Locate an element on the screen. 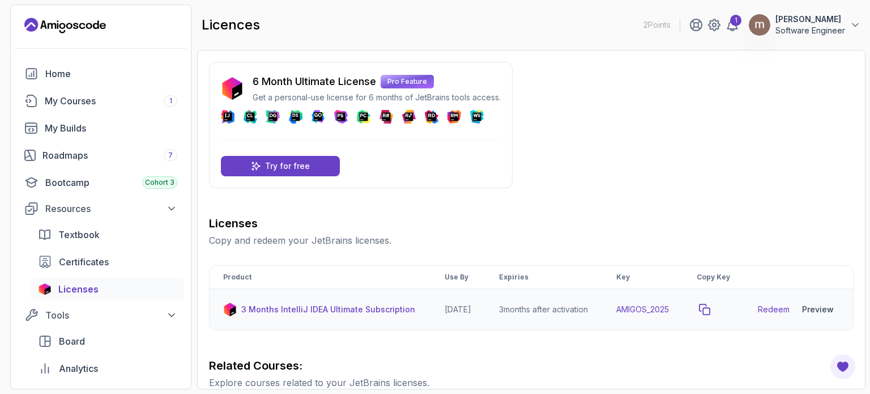  span: Board is located at coordinates (72, 341).